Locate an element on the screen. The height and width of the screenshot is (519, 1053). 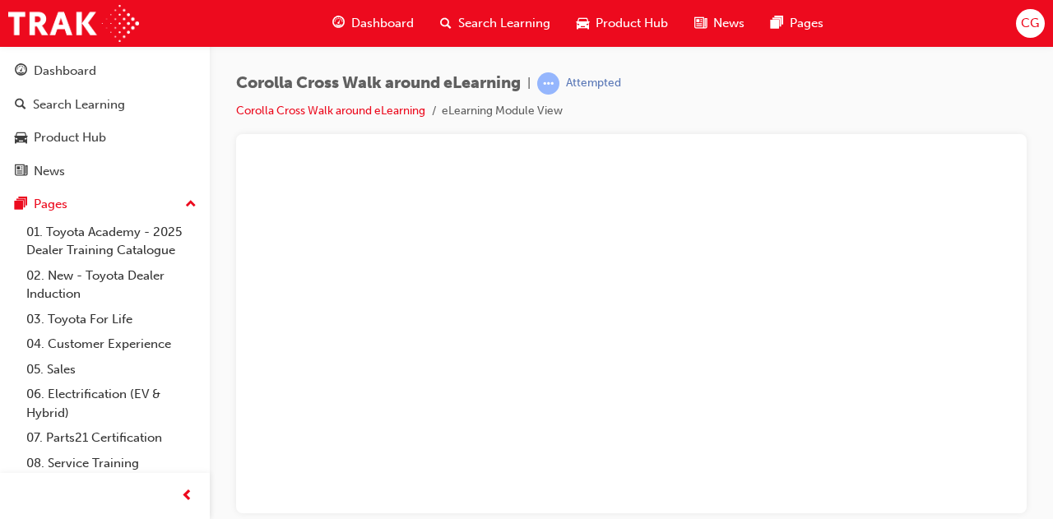
a: Trak is located at coordinates (73, 23).